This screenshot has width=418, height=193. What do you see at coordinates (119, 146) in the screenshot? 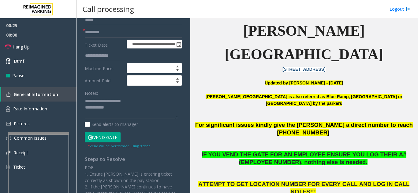
I see `small: Vend will be performed using 9 tone` at bounding box center [119, 146].